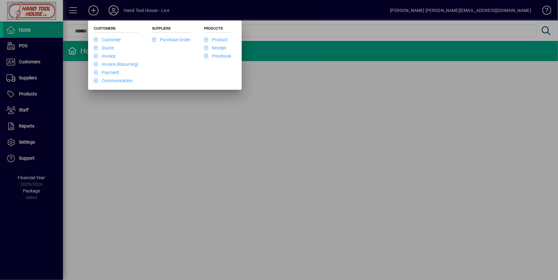  What do you see at coordinates (215, 48) in the screenshot?
I see `a: Receipt` at bounding box center [215, 48].